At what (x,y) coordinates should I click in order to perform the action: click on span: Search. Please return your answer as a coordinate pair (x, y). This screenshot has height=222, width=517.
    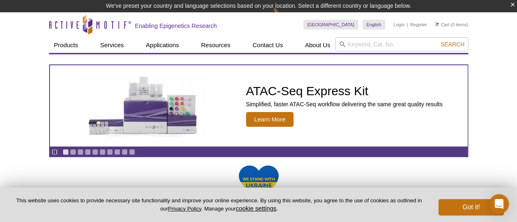
    Looking at the image, I should click on (452, 44).